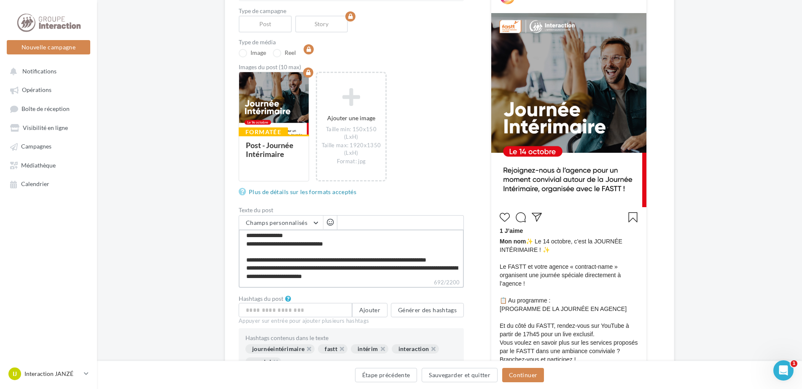  Describe the element at coordinates (39, 71) in the screenshot. I see `span: Notifications` at that location.